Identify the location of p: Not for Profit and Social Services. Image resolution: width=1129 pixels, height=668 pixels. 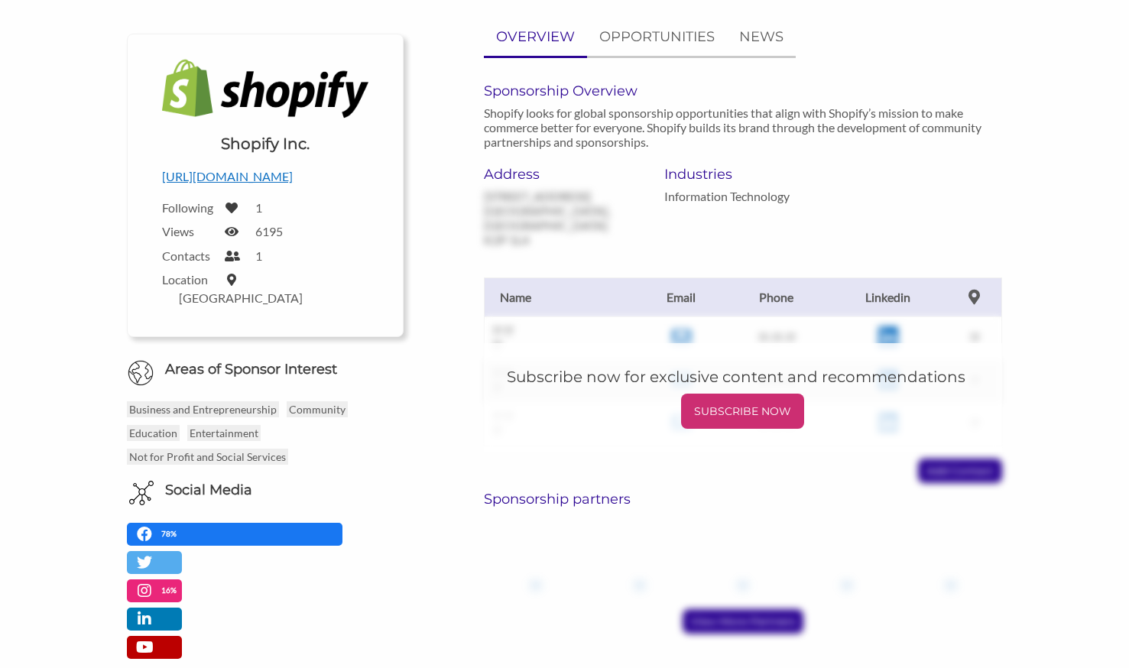
(207, 456).